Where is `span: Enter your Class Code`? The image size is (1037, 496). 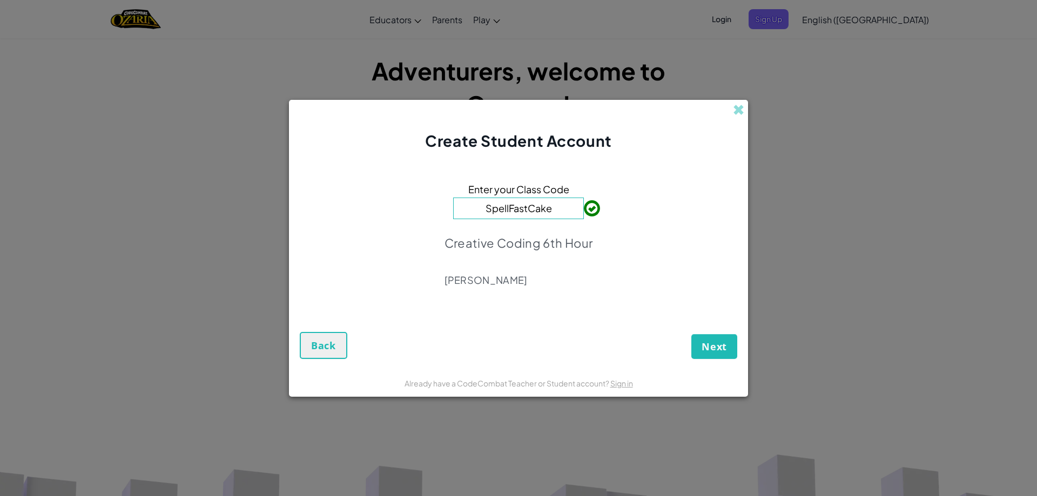 span: Enter your Class Code is located at coordinates (518, 189).